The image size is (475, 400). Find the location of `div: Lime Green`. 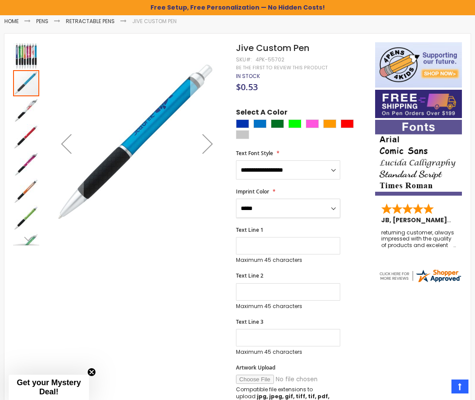

div: Lime Green is located at coordinates (295, 124).